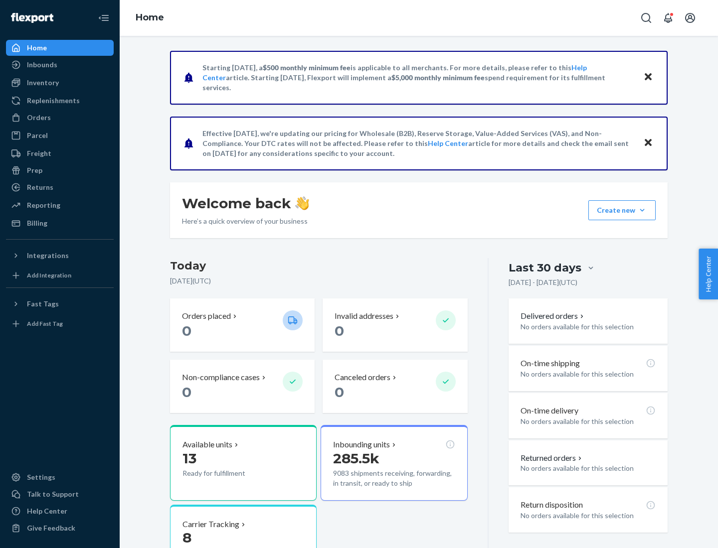  What do you see at coordinates (307, 67) in the screenshot?
I see `span: $500 monthly minimum fee` at bounding box center [307, 67].